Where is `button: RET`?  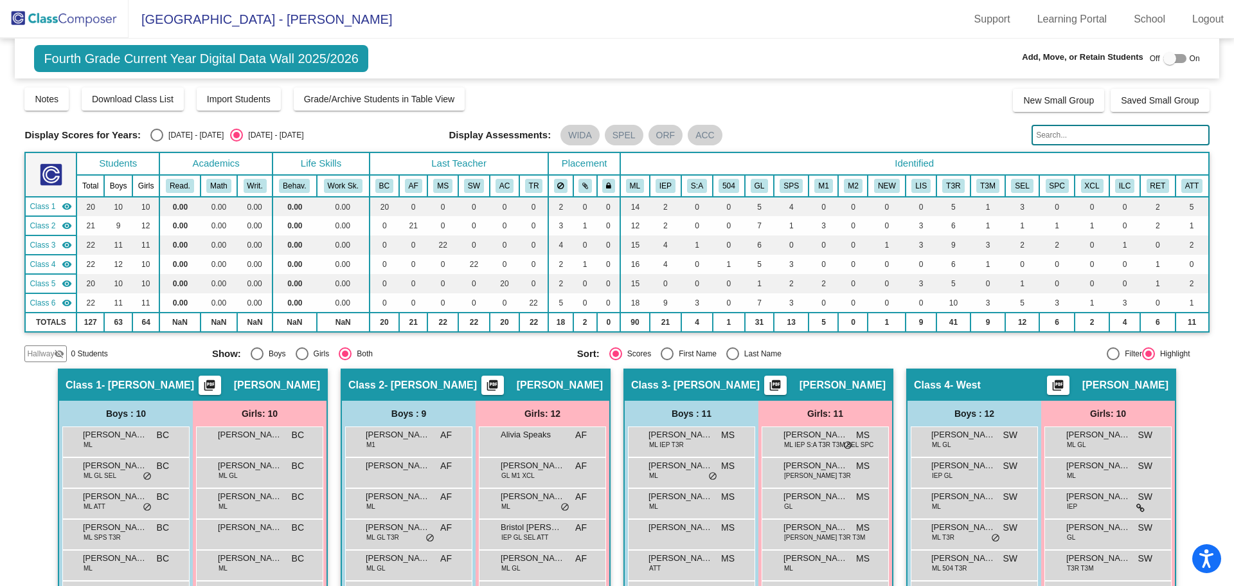
button: RET is located at coordinates (1158, 186).